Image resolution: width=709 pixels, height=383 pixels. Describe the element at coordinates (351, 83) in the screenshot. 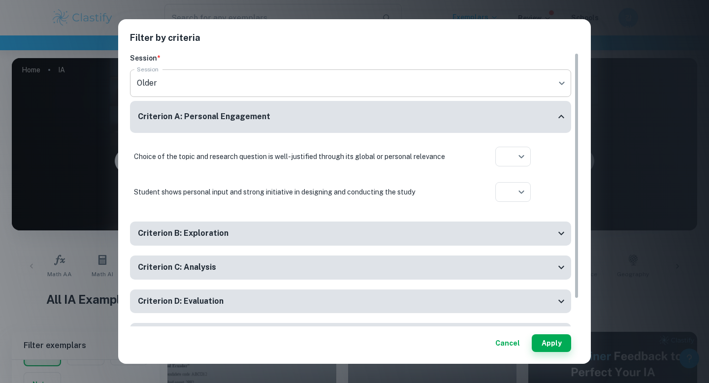

I see `div: Older` at that location.